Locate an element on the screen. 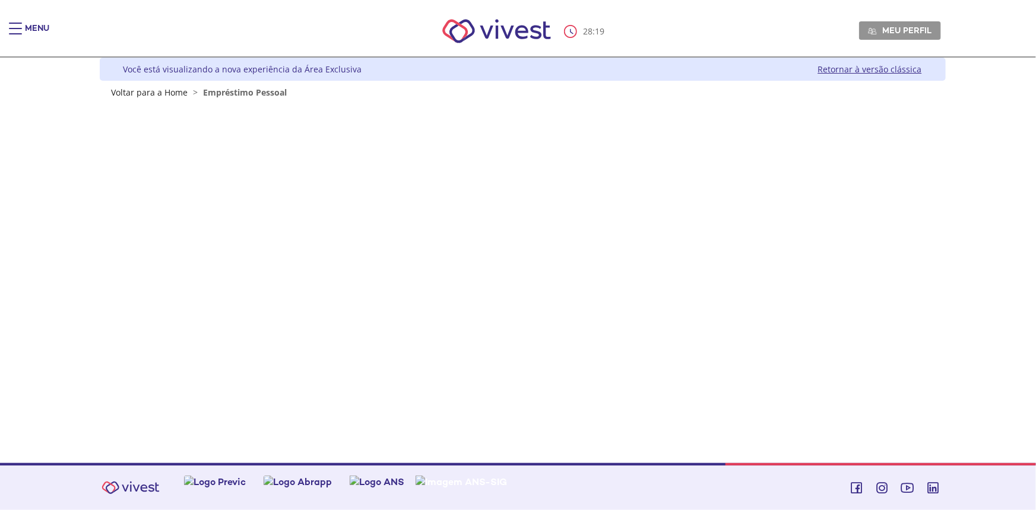 The image size is (1036, 510). div: Vivest is located at coordinates (518, 260).